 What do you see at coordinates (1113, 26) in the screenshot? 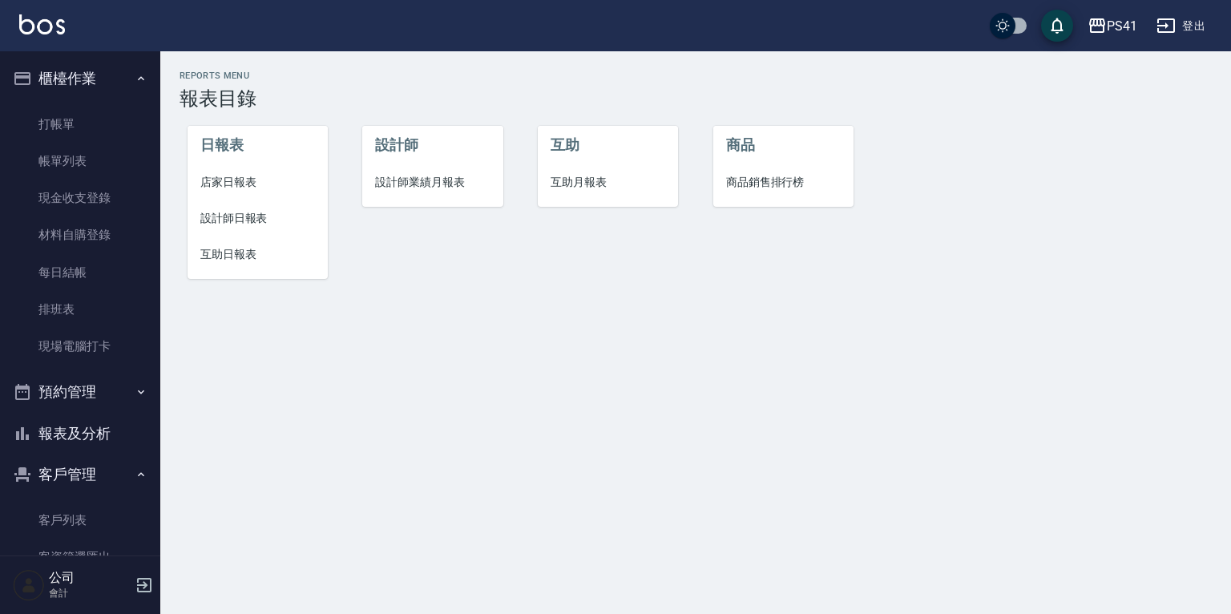
I see `button: PS41` at bounding box center [1113, 26].